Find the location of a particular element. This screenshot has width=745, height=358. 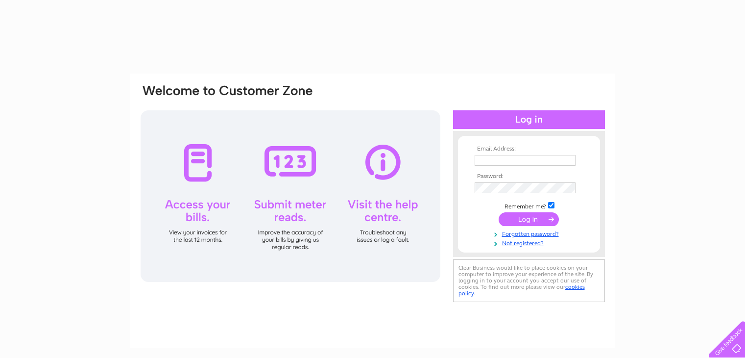

a: Not registered? is located at coordinates (530, 242).